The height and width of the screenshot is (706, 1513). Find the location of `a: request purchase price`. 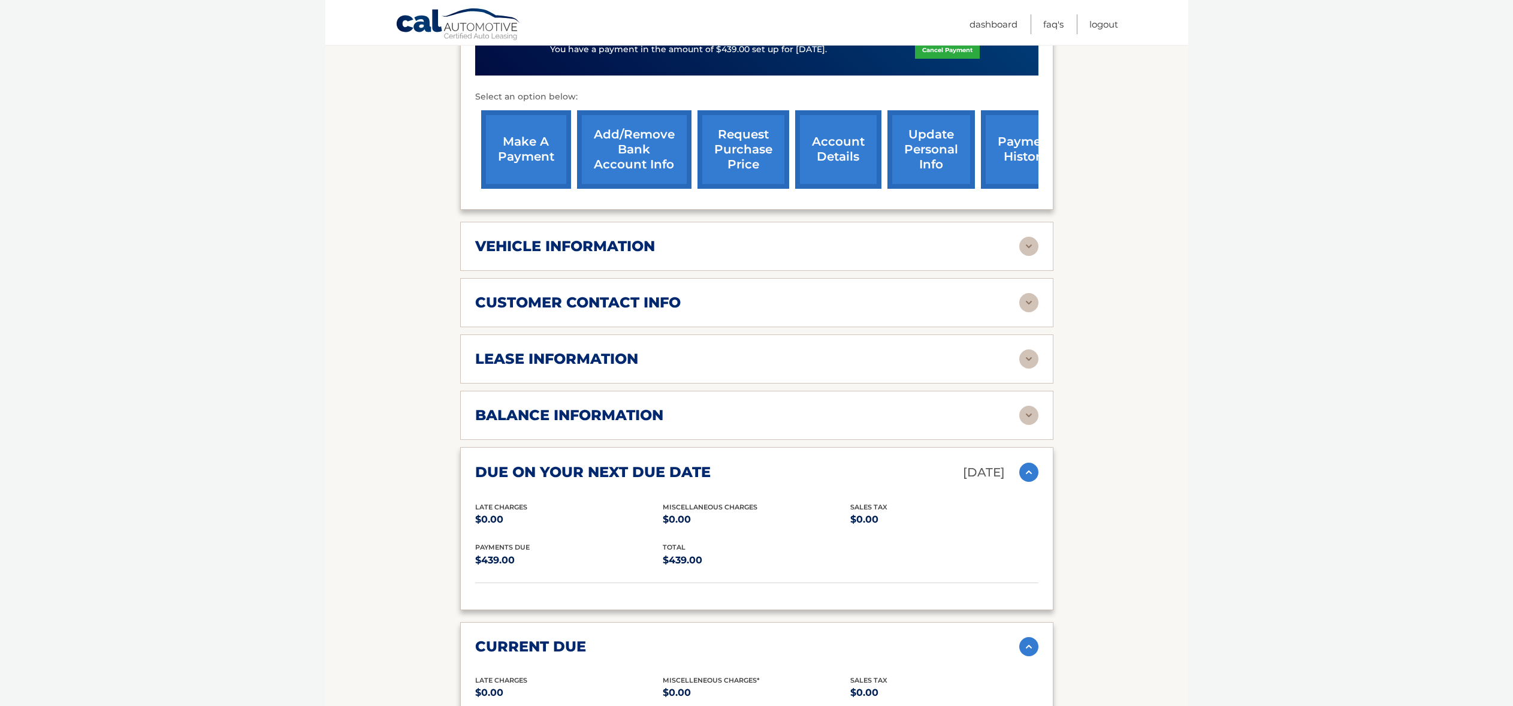

a: request purchase price is located at coordinates (743, 149).